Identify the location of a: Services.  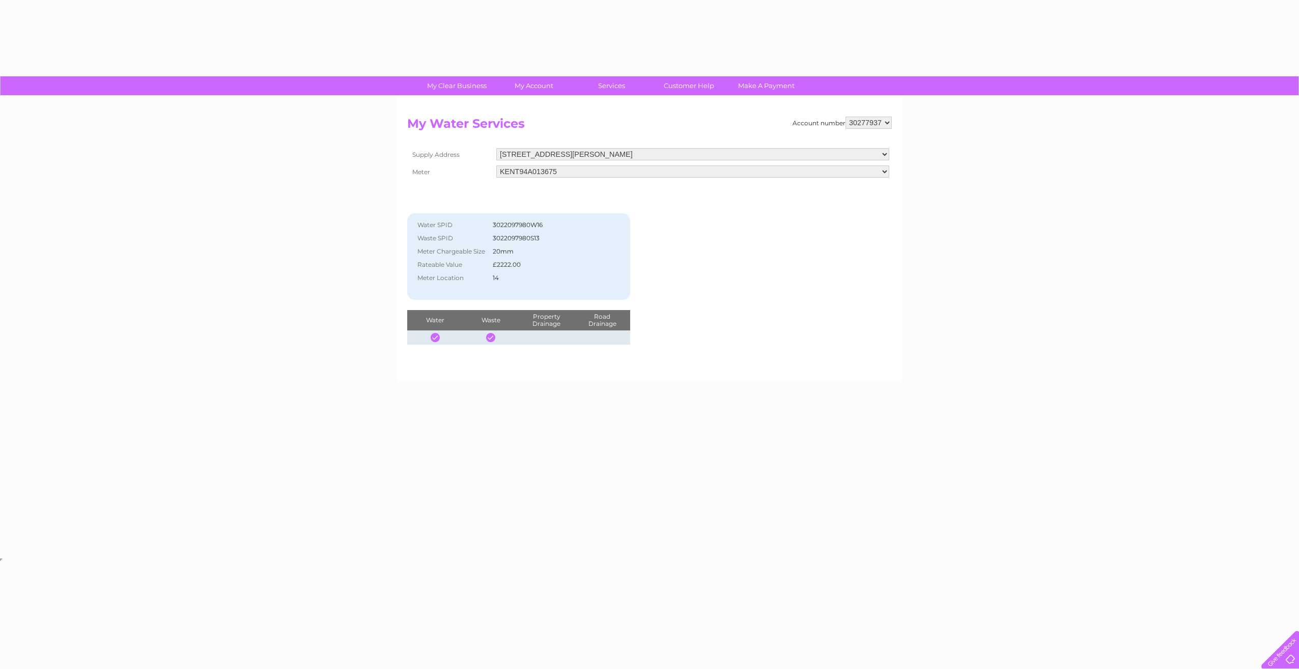
(611, 86).